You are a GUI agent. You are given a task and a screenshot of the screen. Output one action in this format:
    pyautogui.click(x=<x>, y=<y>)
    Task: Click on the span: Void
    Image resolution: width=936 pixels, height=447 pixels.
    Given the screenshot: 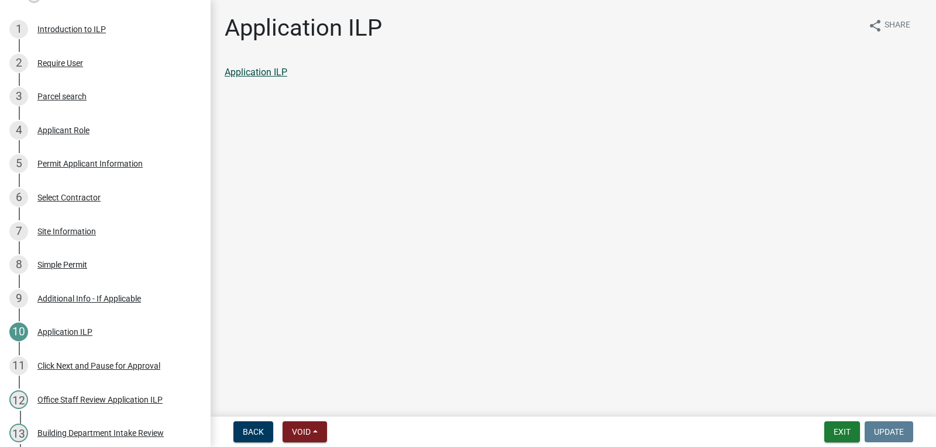 What is the action you would take?
    pyautogui.click(x=301, y=432)
    